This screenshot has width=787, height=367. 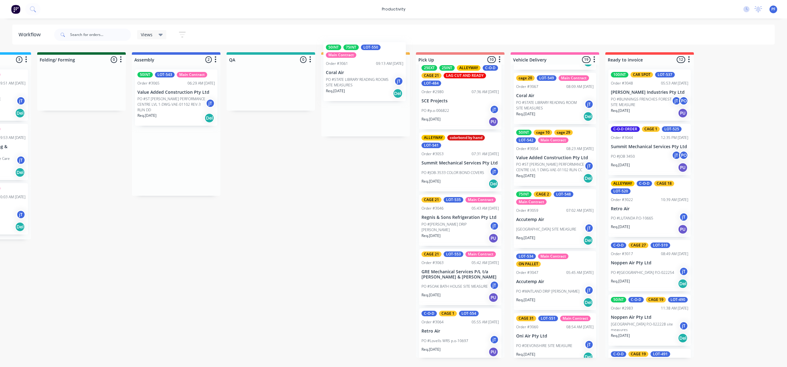 What do you see at coordinates (31, 35) in the screenshot?
I see `div: Workflow` at bounding box center [31, 35].